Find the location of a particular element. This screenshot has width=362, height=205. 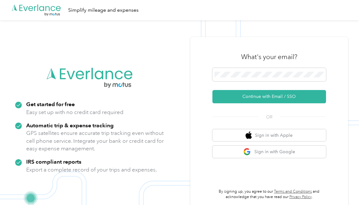

img: apple logo is located at coordinates (249, 135).